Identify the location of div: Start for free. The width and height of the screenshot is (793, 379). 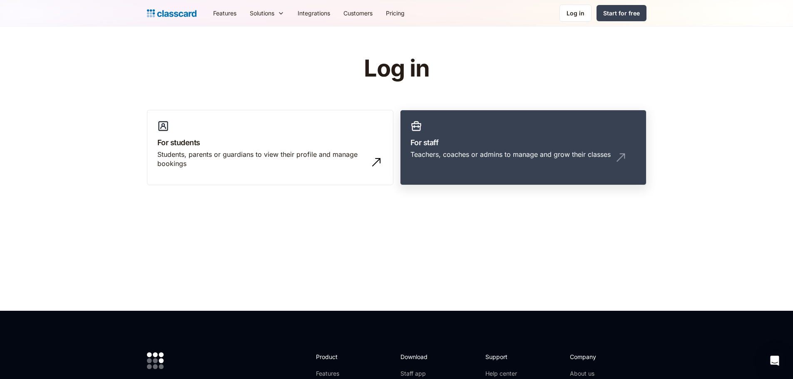
(621, 13).